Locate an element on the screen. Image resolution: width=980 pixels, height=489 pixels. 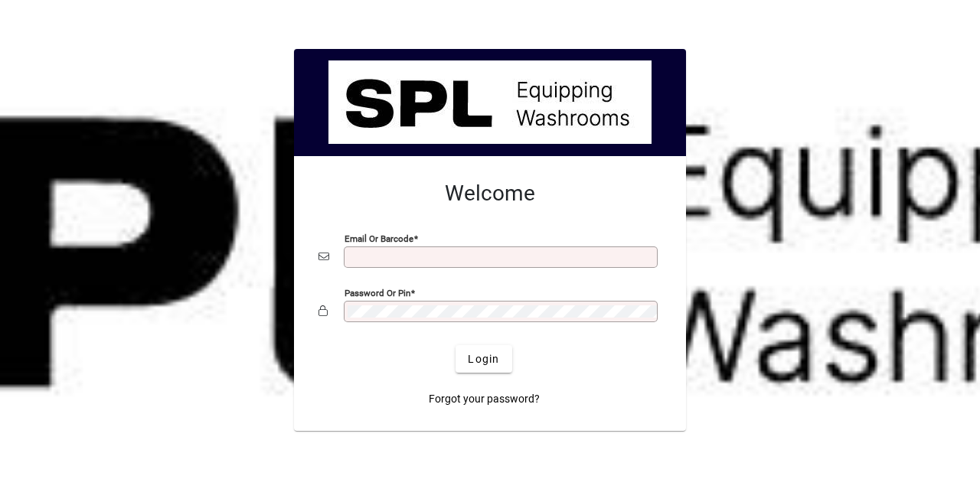
a: Forgot your password? is located at coordinates (484, 399).